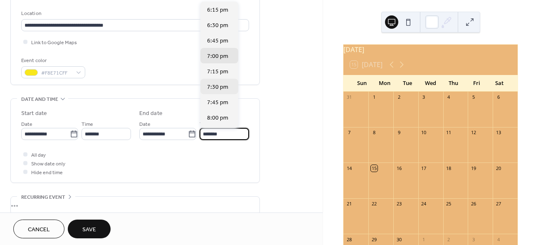 The height and width of the screenshot is (245, 538). Describe the element at coordinates (424, 203) in the screenshot. I see `div: 24` at that location.